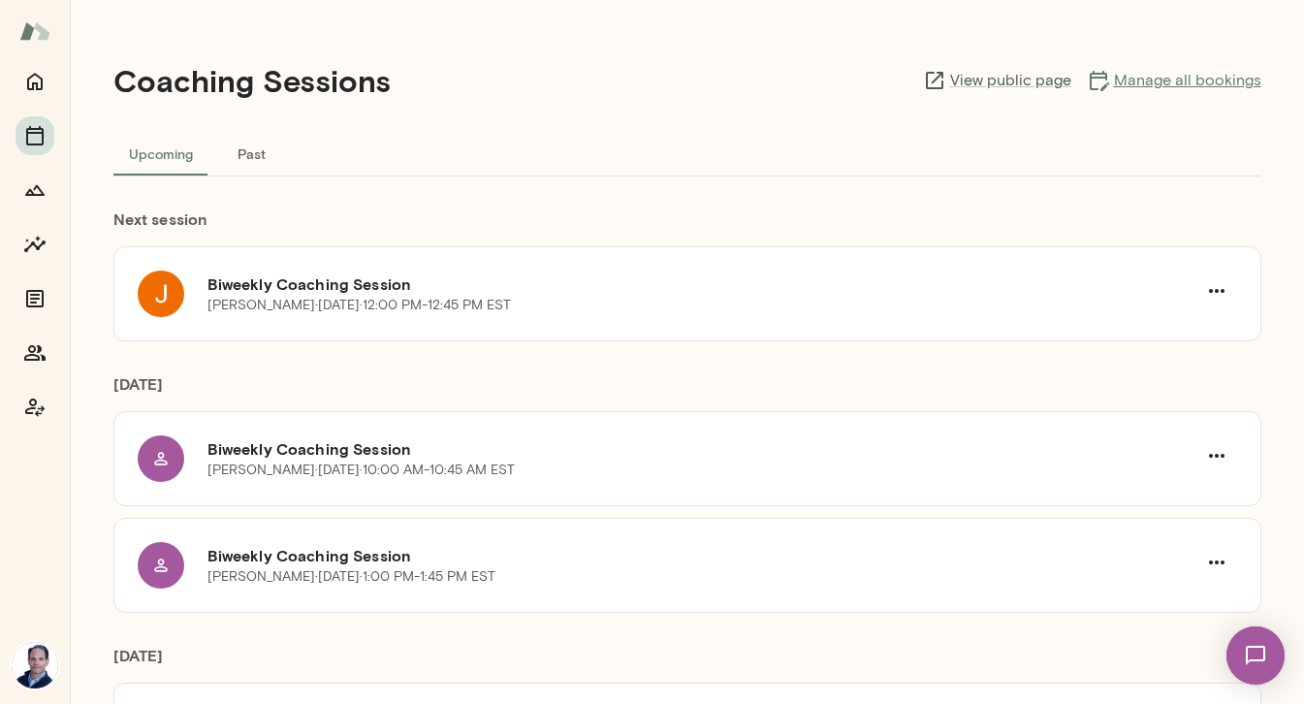 This screenshot has height=704, width=1304. Describe the element at coordinates (161, 153) in the screenshot. I see `button: Upcoming` at that location.